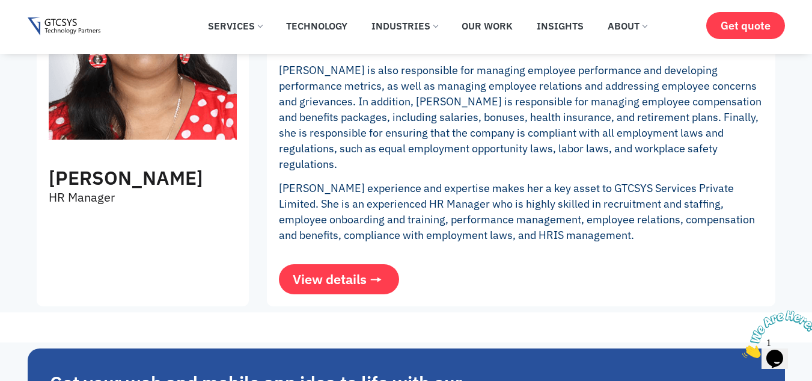  I want to click on img: Gtcsys logo, so click(64, 26).